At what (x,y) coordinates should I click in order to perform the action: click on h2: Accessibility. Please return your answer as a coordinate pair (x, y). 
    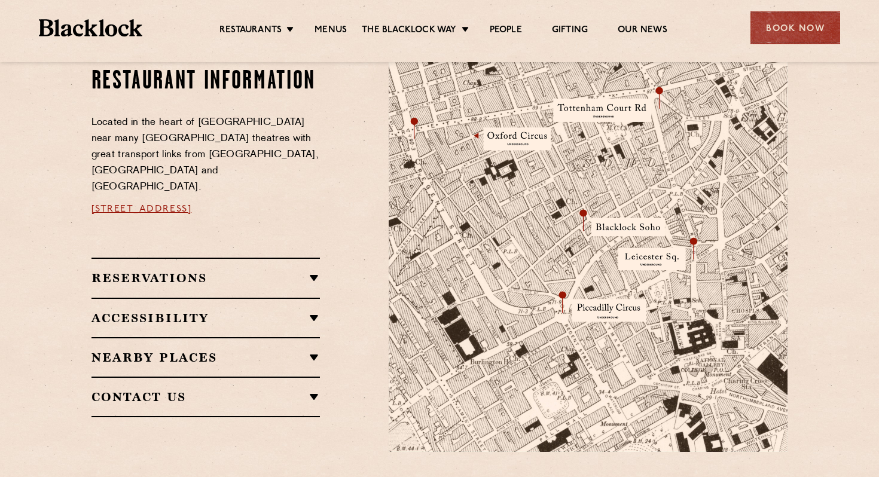
    Looking at the image, I should click on (206, 318).